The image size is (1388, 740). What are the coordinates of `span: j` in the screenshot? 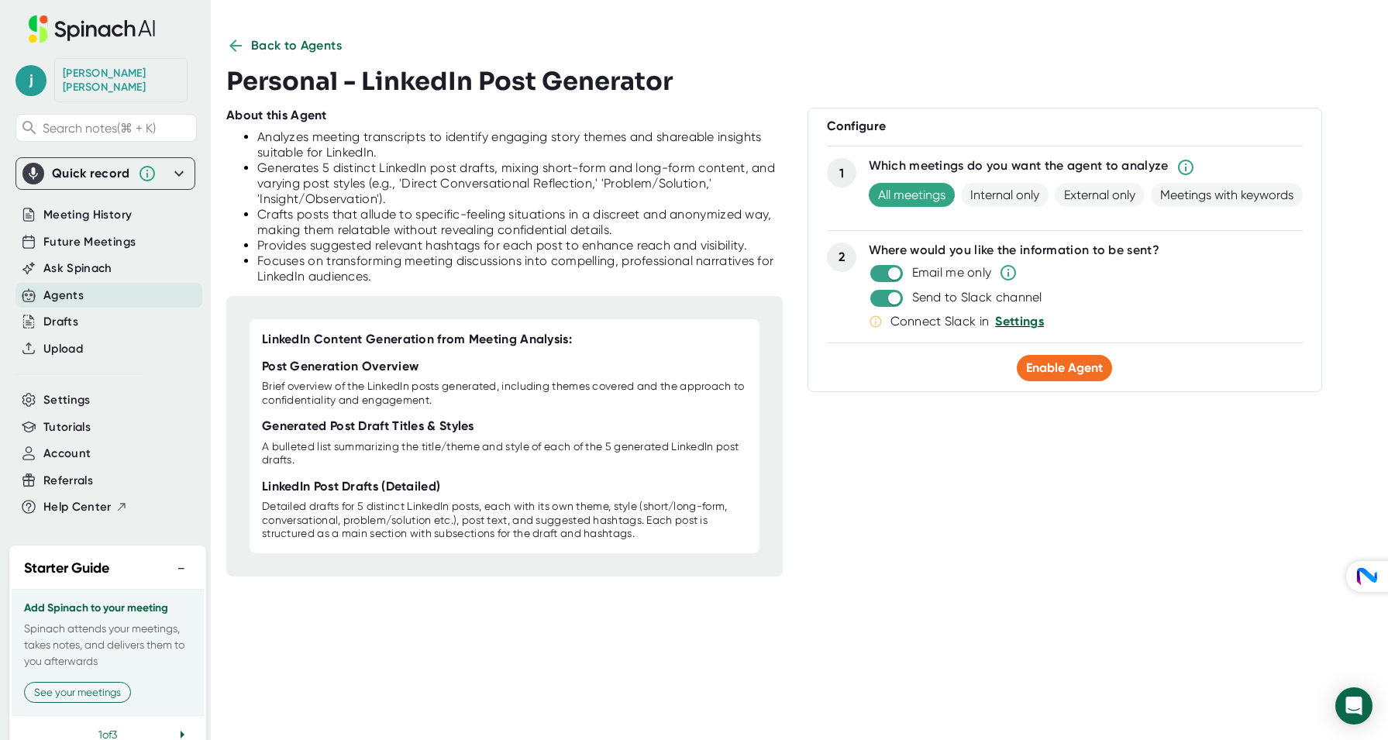 It's located at (31, 81).